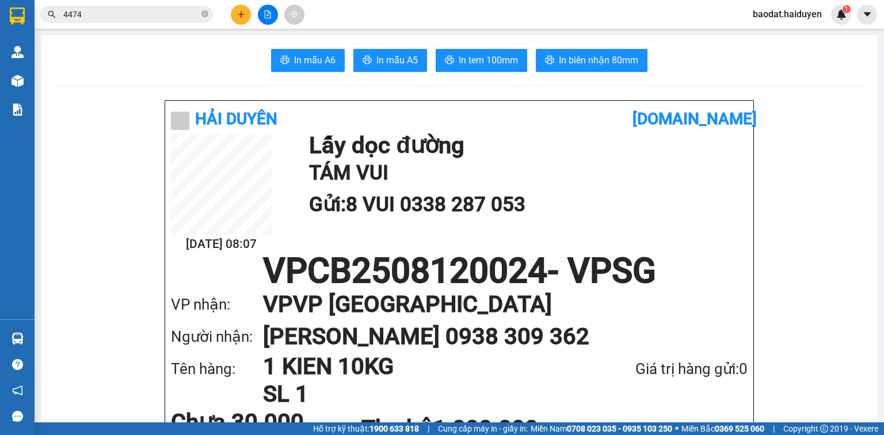  What do you see at coordinates (824, 429) in the screenshot?
I see `span: copyright` at bounding box center [824, 429].